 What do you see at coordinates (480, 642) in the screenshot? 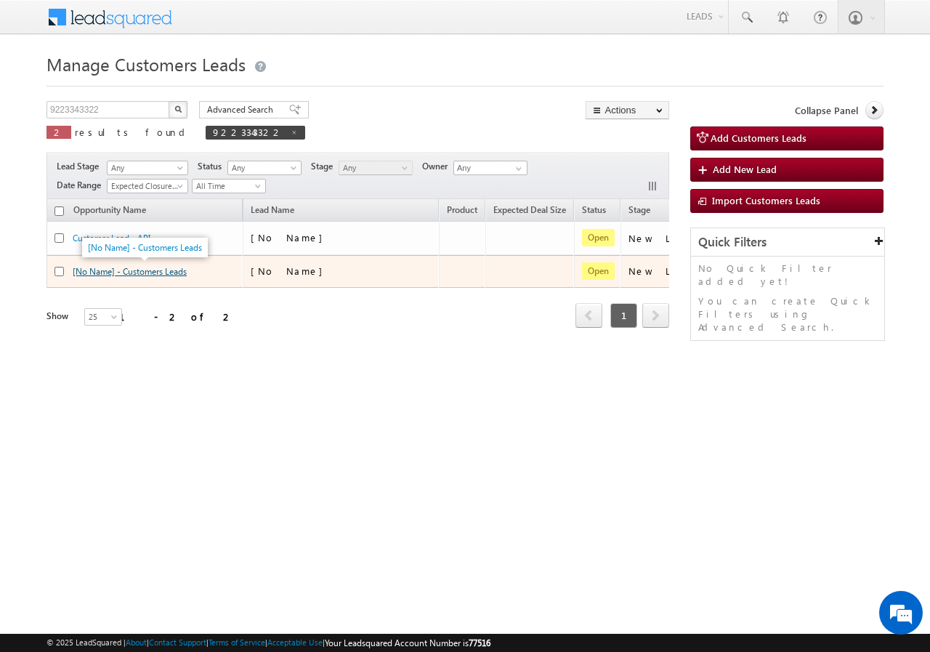
I see `span: 77516` at bounding box center [480, 642].